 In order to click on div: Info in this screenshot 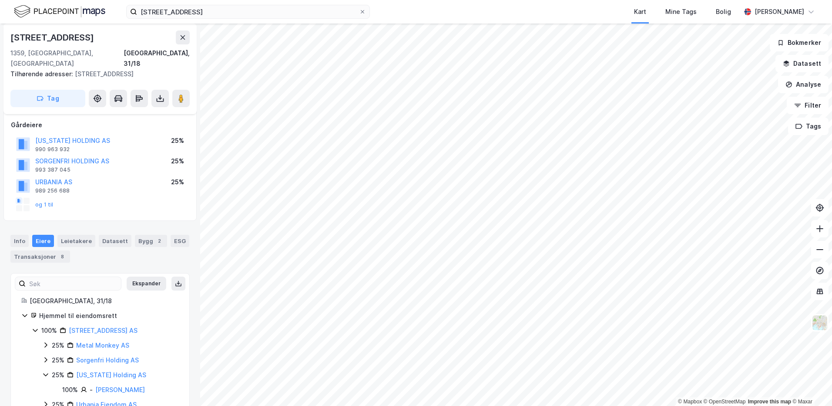, I will do `click(20, 241)`.